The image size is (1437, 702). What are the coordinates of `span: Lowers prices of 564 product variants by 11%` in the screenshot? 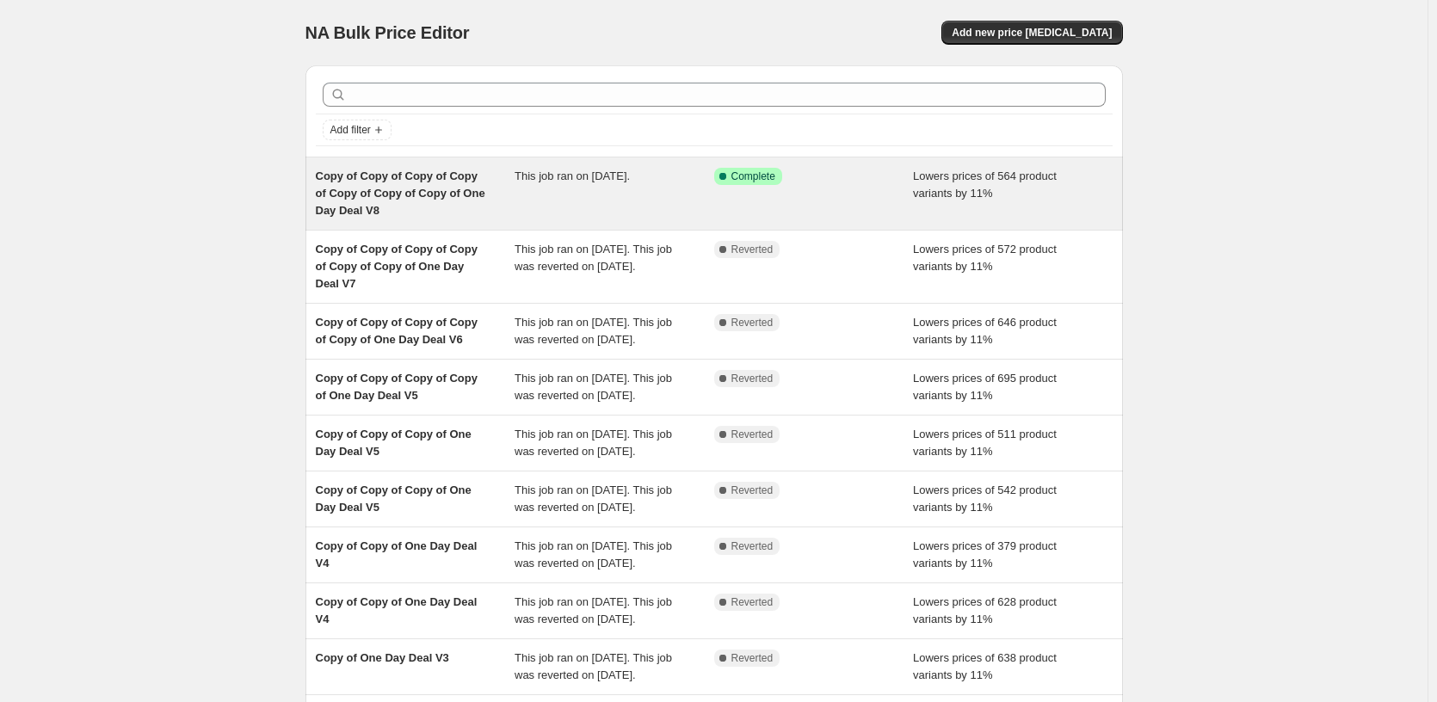 It's located at (985, 184).